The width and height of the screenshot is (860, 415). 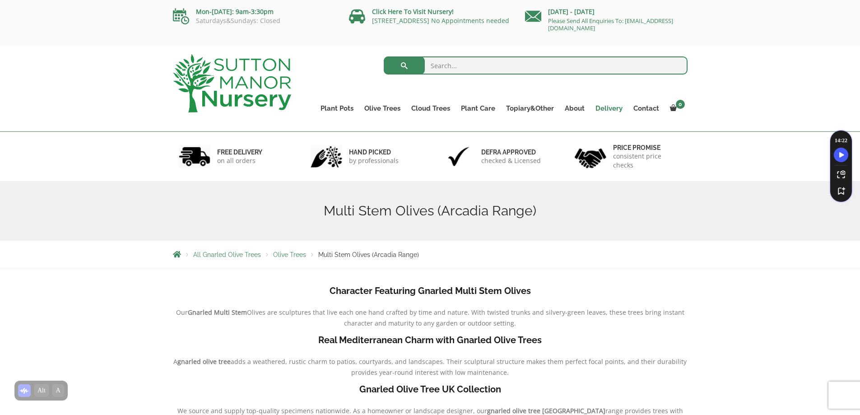 What do you see at coordinates (217, 312) in the screenshot?
I see `b: Gnarled Multi Stem` at bounding box center [217, 312].